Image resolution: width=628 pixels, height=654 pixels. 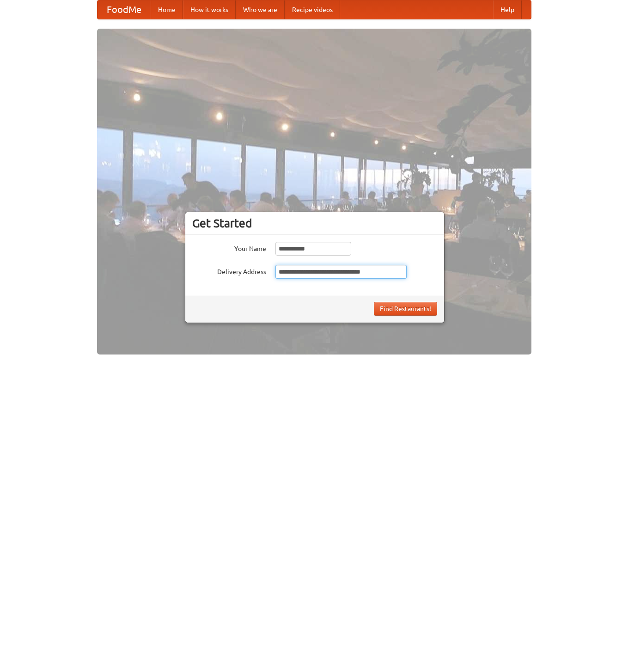 What do you see at coordinates (229, 270) in the screenshot?
I see `label: Delivery Address` at bounding box center [229, 270].